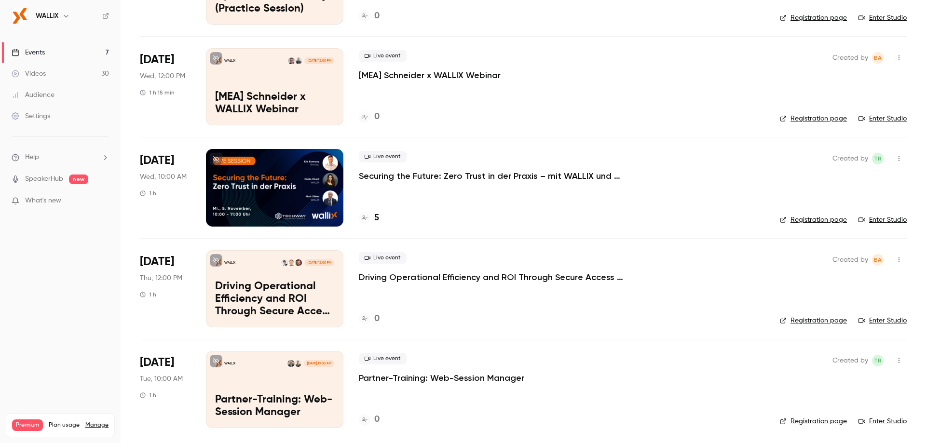 This screenshot has width=926, height=443. What do you see at coordinates (27, 425) in the screenshot?
I see `span: Premium` at bounding box center [27, 425].